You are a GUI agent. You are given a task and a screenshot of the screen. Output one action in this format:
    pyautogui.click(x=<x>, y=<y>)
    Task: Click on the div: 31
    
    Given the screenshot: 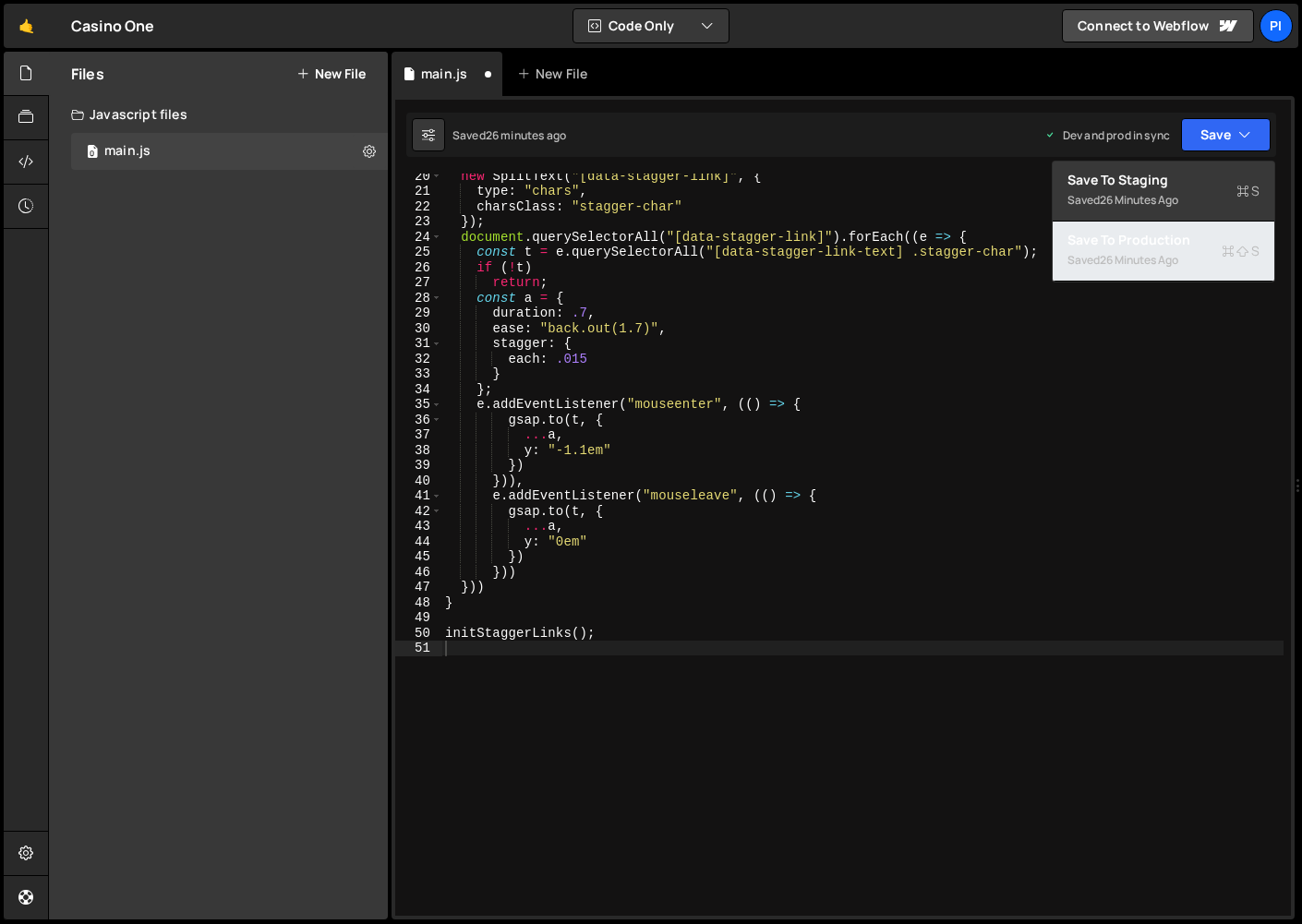 What is the action you would take?
    pyautogui.click(x=418, y=343)
    